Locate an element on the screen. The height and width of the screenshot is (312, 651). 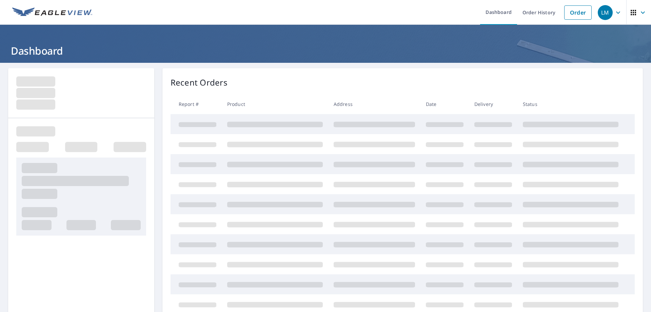
h1: Dashboard is located at coordinates (325, 51).